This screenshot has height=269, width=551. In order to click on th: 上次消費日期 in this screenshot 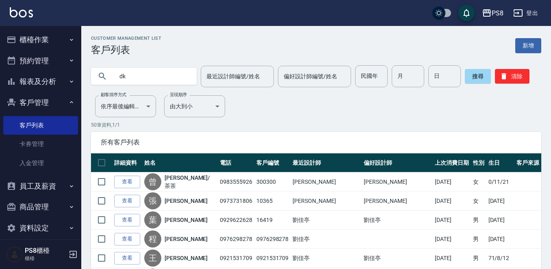, I will do `click(452, 163)`.